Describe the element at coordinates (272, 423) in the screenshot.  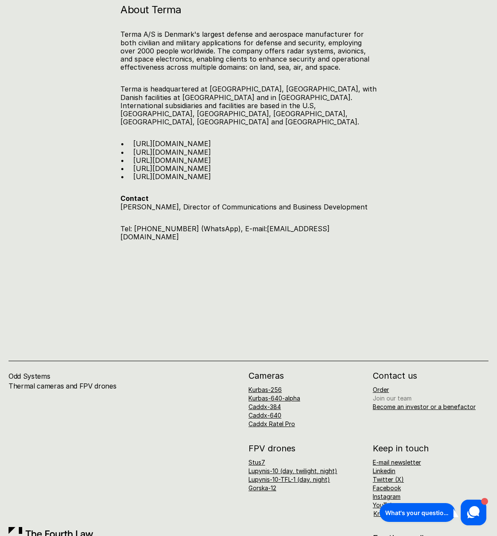
I see `a: Caddx Ratel Pro` at that location.